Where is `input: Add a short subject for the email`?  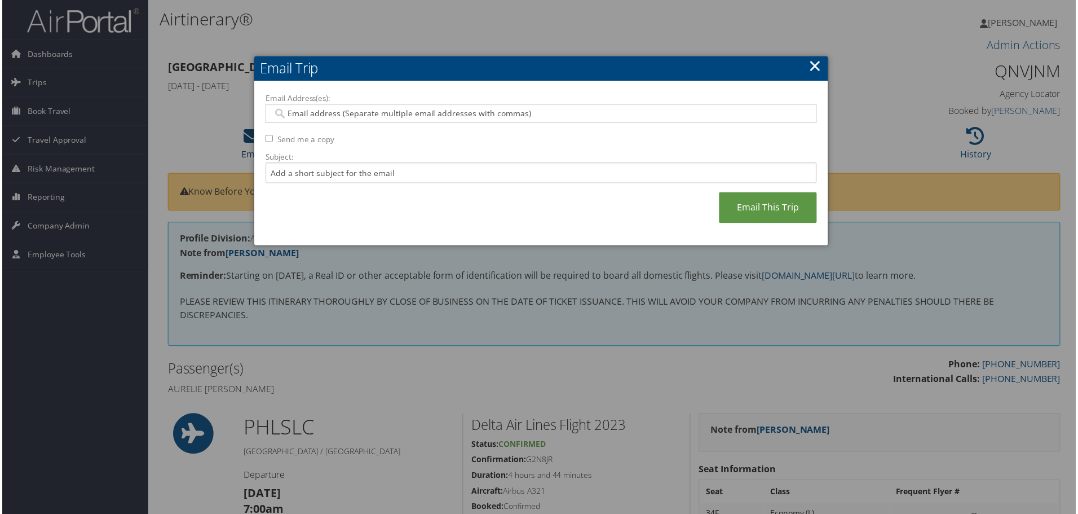
input: Add a short subject for the email is located at coordinates (541, 173).